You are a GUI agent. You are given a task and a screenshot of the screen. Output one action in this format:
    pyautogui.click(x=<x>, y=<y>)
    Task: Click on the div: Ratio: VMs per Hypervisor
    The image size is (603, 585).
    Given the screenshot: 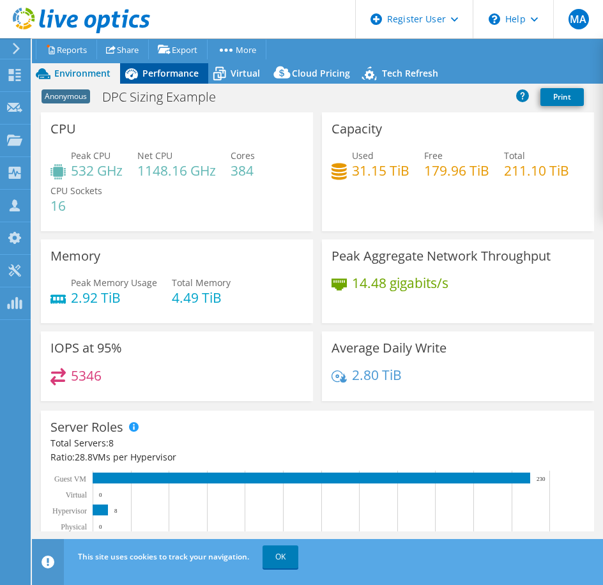 What is the action you would take?
    pyautogui.click(x=317, y=457)
    